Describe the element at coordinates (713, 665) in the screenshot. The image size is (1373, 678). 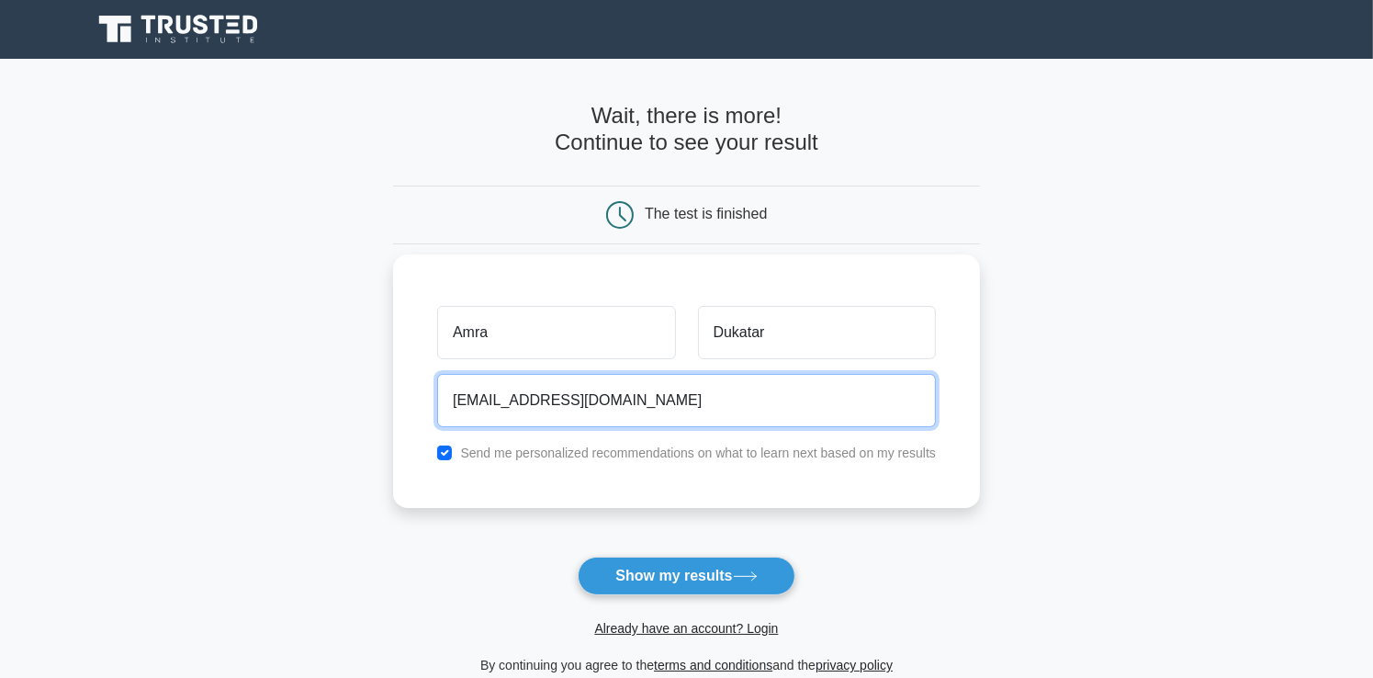
I see `a: terms and conditions` at that location.